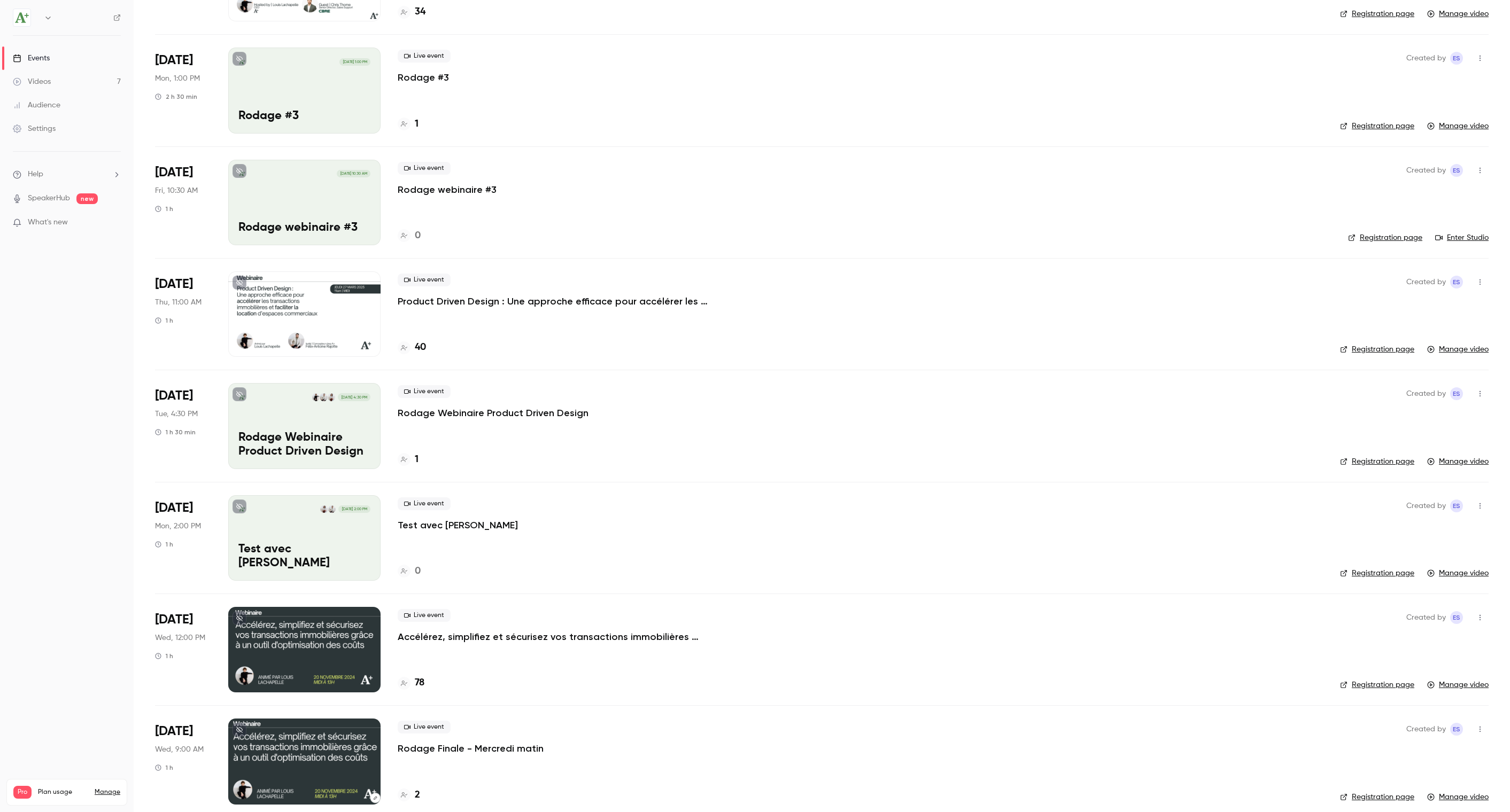  I want to click on p: Rodage Finale - Mercredi matin, so click(470, 749).